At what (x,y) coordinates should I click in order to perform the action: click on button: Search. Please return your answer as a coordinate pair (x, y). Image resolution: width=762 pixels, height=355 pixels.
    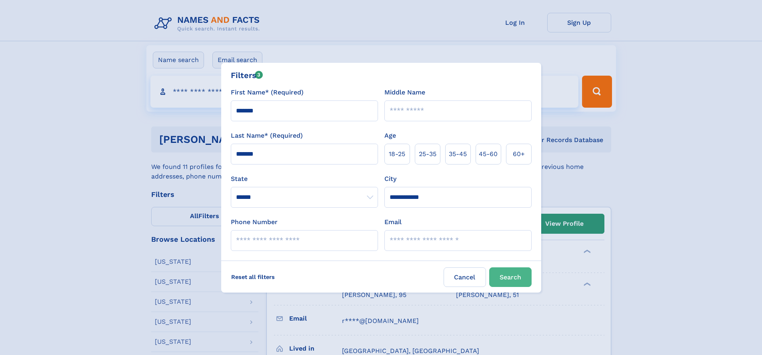
    Looking at the image, I should click on (510, 277).